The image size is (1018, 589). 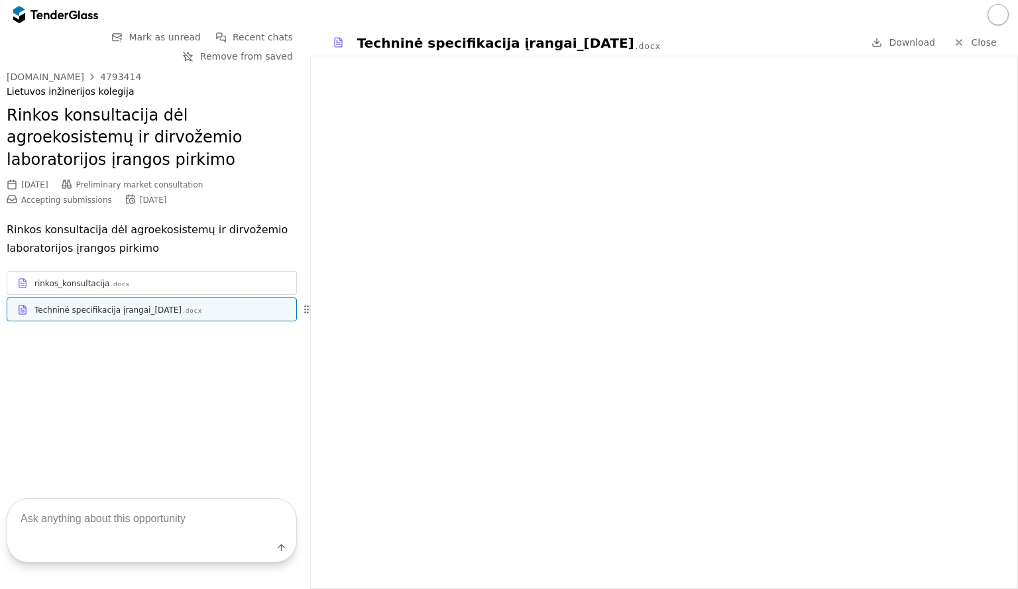 What do you see at coordinates (140, 185) in the screenshot?
I see `span: Preliminary market consultation` at bounding box center [140, 185].